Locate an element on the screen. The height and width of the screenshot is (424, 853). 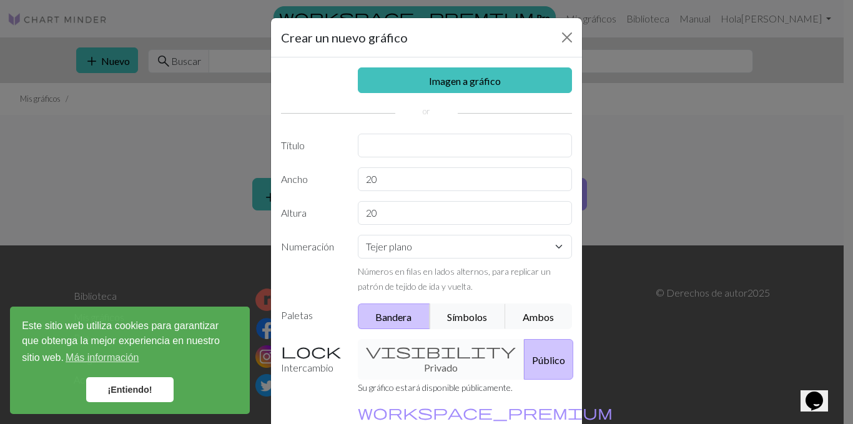
a: Obtenga más información sobre las cookies is located at coordinates (102, 358).